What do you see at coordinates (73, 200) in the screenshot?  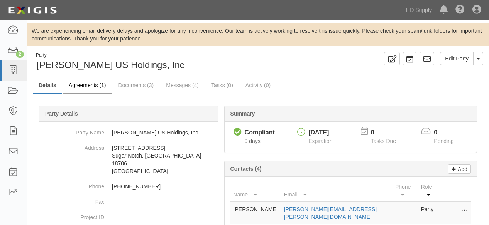 I see `dt: Fax` at bounding box center [73, 200].